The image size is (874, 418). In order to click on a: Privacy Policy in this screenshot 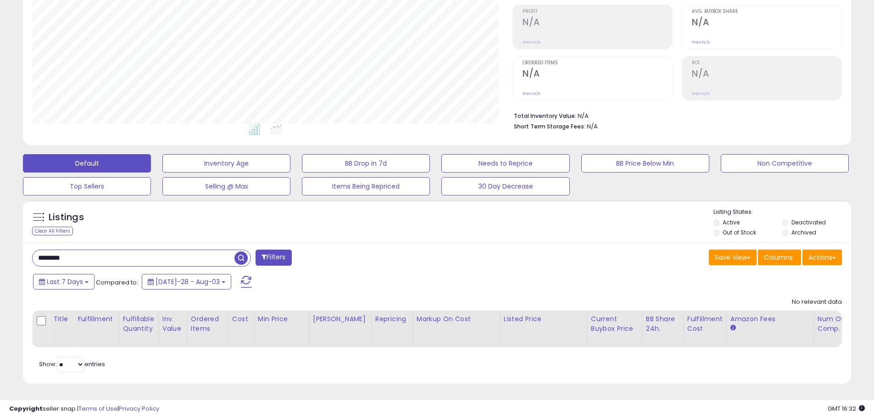, I will do `click(139, 408)`.